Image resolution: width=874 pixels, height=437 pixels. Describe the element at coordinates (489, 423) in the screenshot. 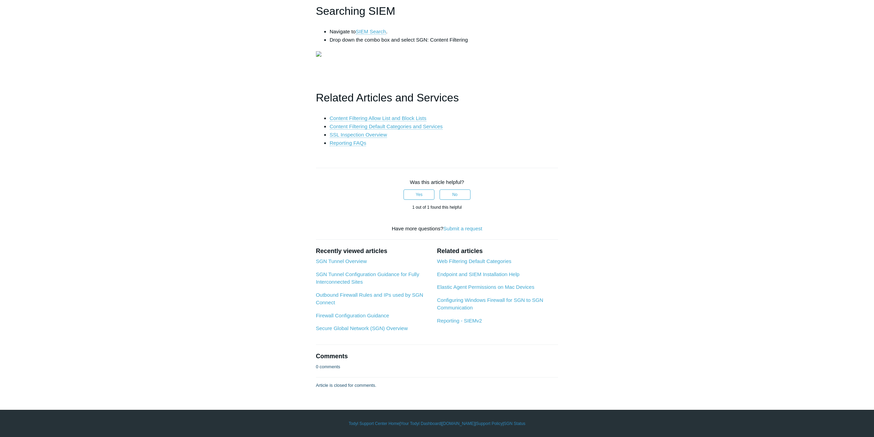

I see `a: Support Policy` at that location.